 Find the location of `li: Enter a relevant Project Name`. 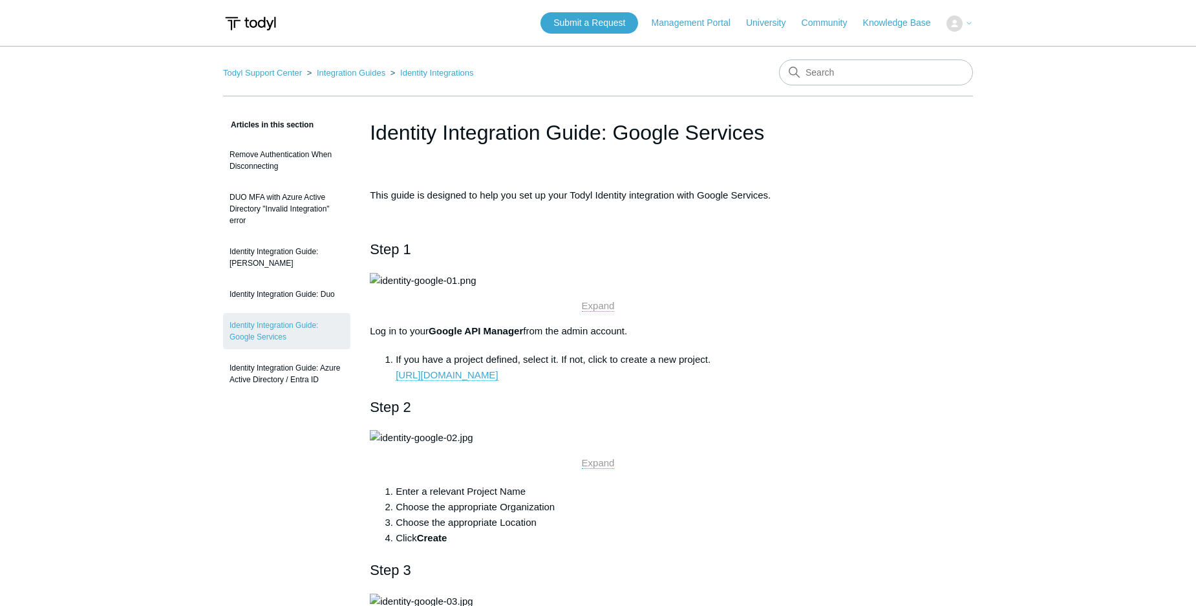

li: Enter a relevant Project Name is located at coordinates (611, 491).